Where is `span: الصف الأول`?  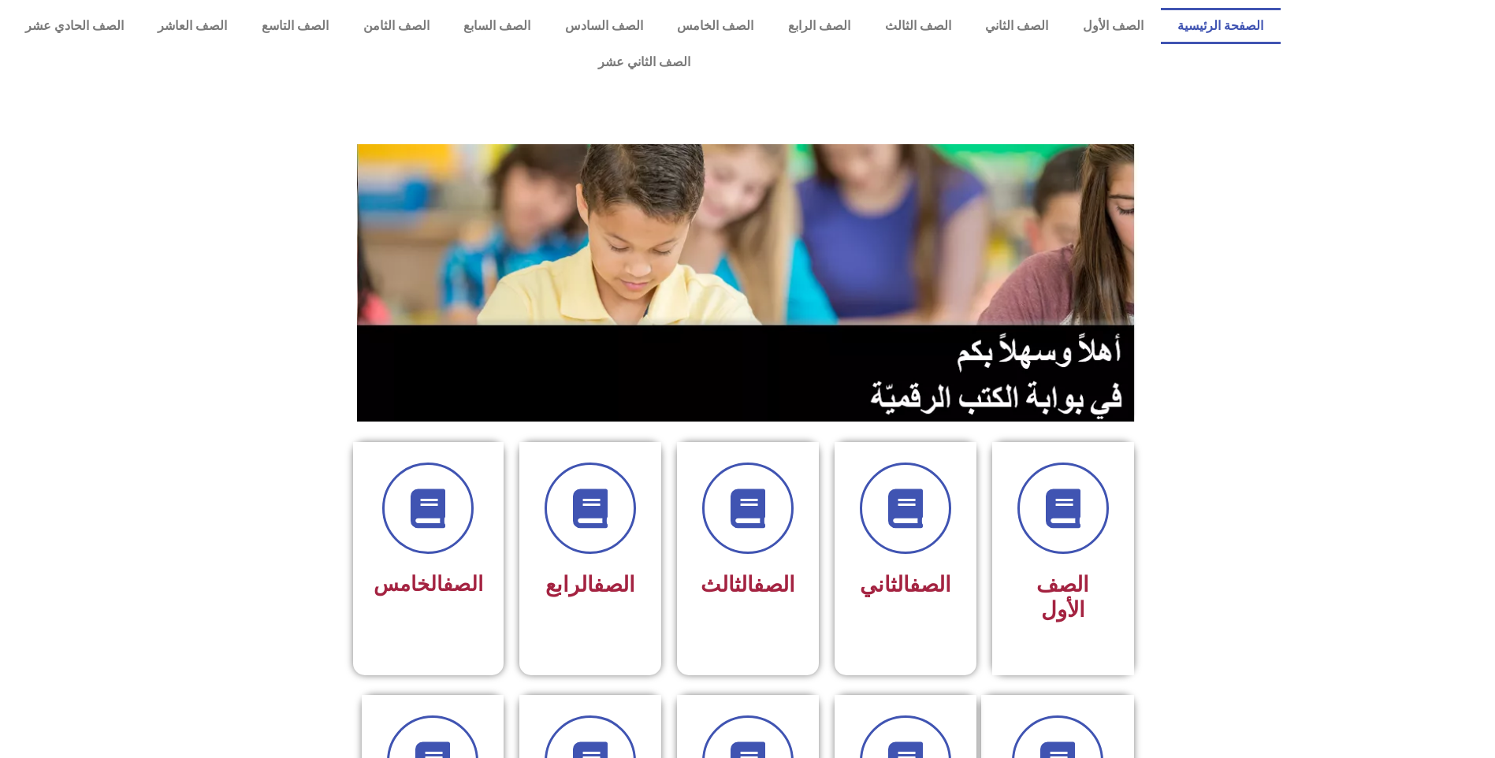 span: الصف الأول is located at coordinates (1062, 597).